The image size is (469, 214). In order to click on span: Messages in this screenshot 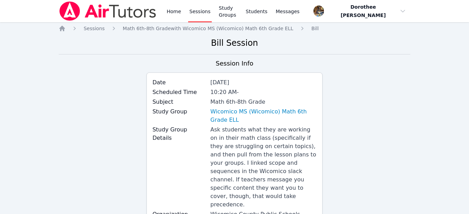, I will do `click(287, 11)`.